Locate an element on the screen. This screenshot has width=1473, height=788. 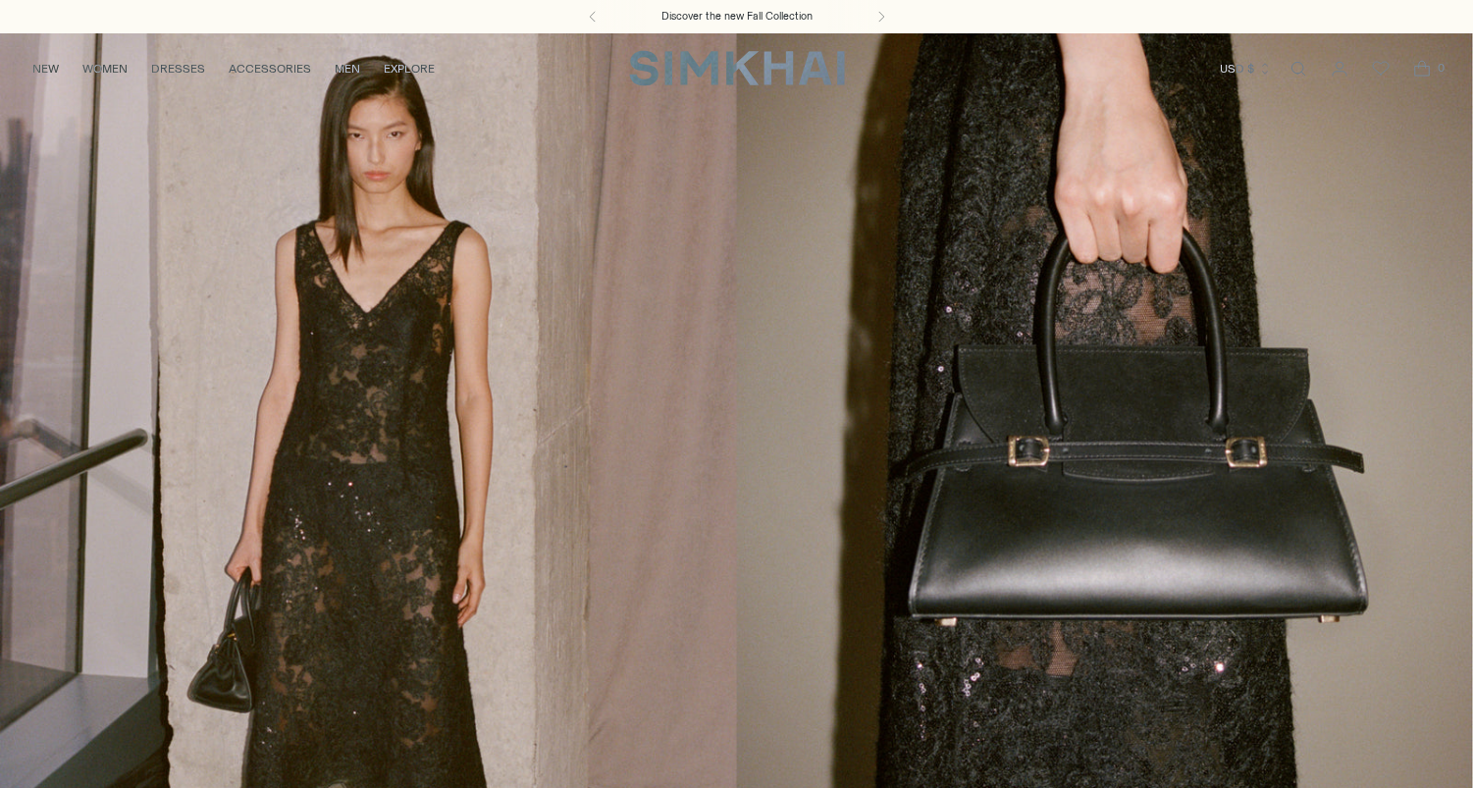
a: MEN is located at coordinates (347, 69).